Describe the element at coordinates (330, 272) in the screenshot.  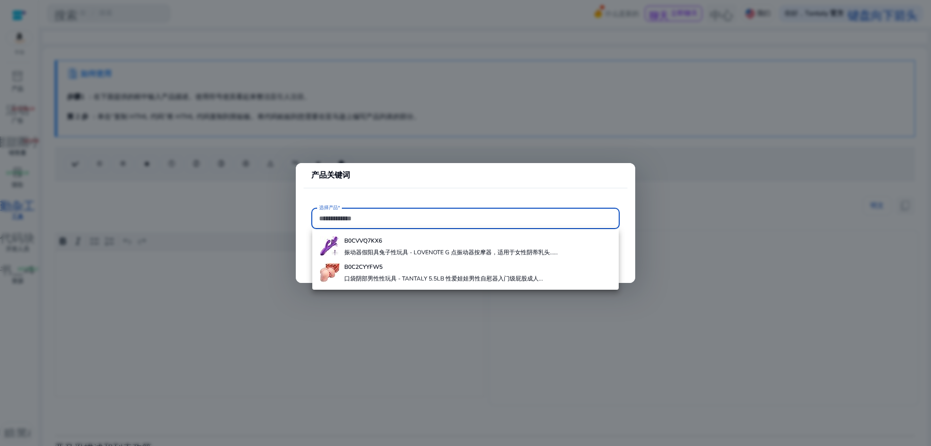
I see `img: 41ZkUKwcnUL._AC_US40_.jpg` at that location.